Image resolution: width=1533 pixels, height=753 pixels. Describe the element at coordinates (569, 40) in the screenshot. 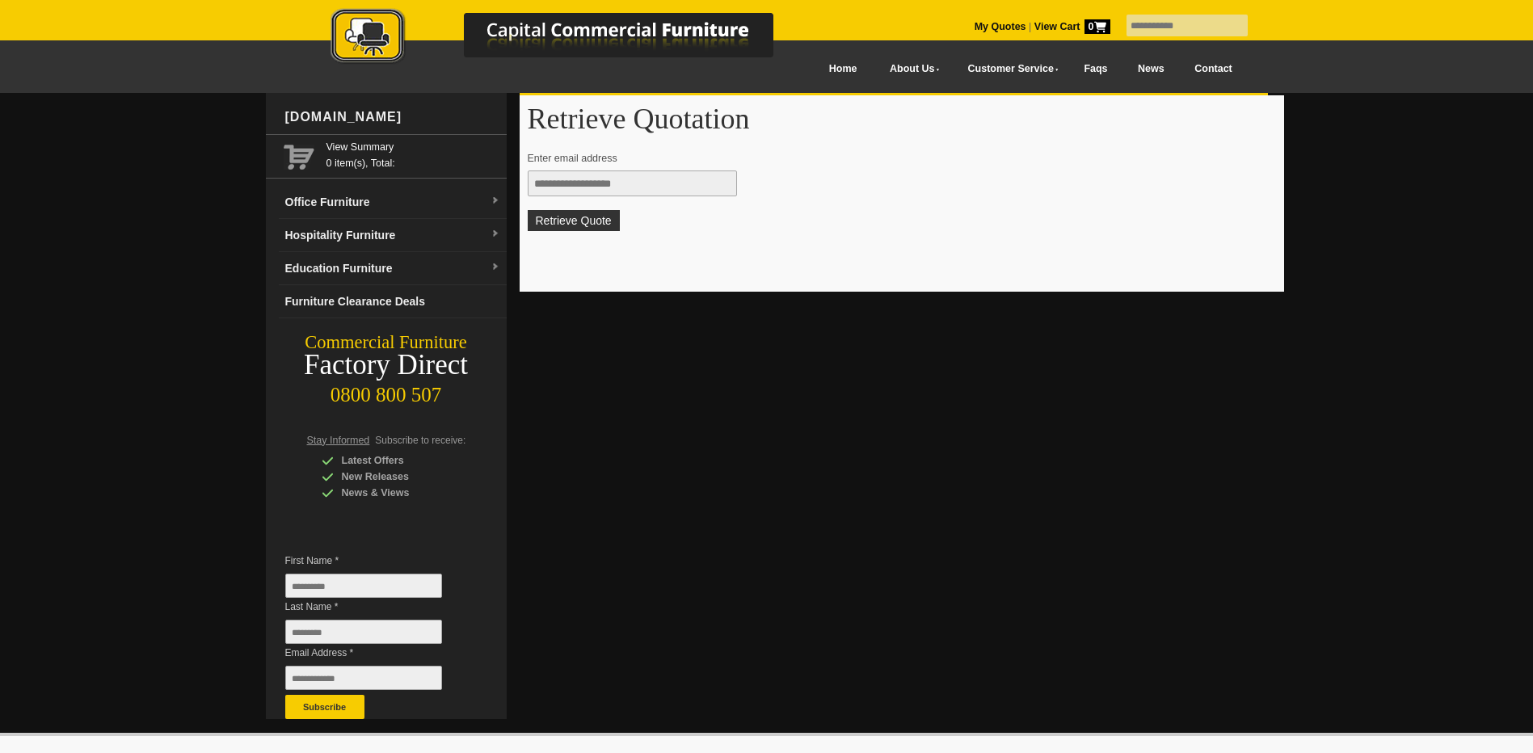

I see `a: Capital Commercial Furniture Logo` at that location.